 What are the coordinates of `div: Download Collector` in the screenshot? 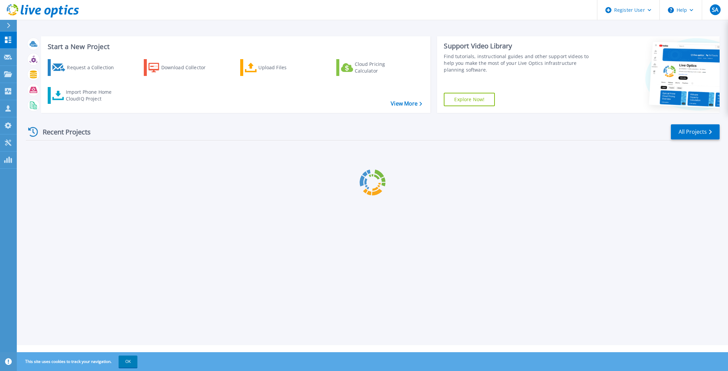 It's located at (188, 68).